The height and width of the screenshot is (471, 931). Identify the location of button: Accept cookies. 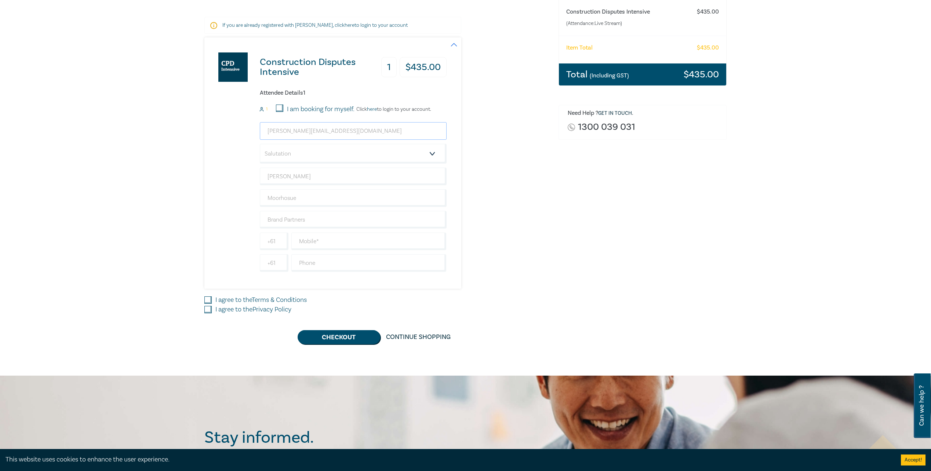
(913, 460).